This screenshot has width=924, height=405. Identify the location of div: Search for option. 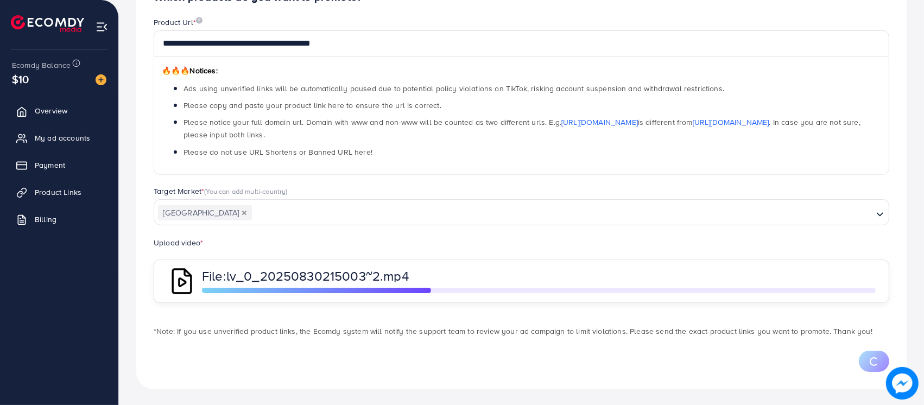
(521, 212).